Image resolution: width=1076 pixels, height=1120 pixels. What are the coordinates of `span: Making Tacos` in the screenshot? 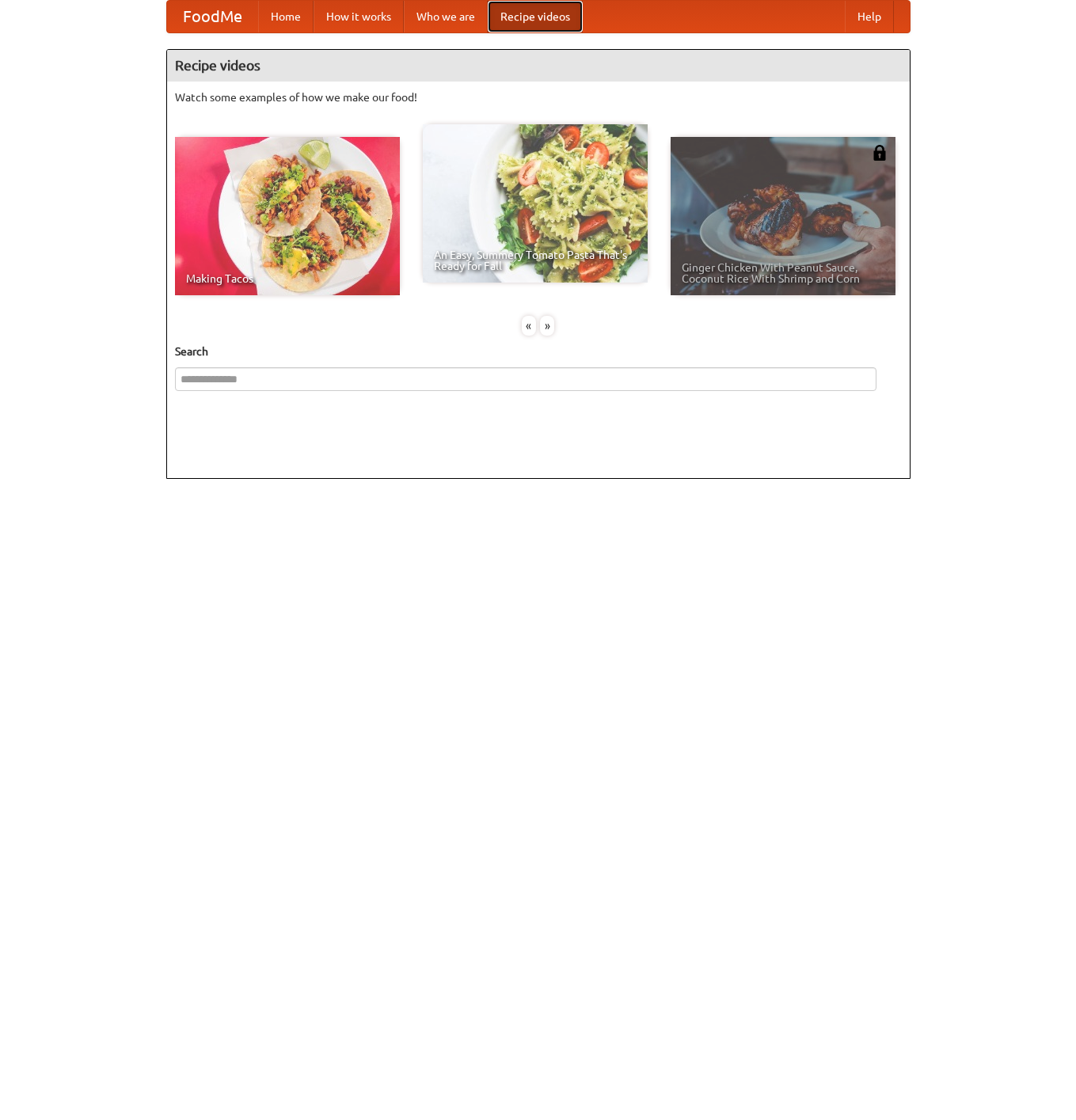 It's located at (287, 279).